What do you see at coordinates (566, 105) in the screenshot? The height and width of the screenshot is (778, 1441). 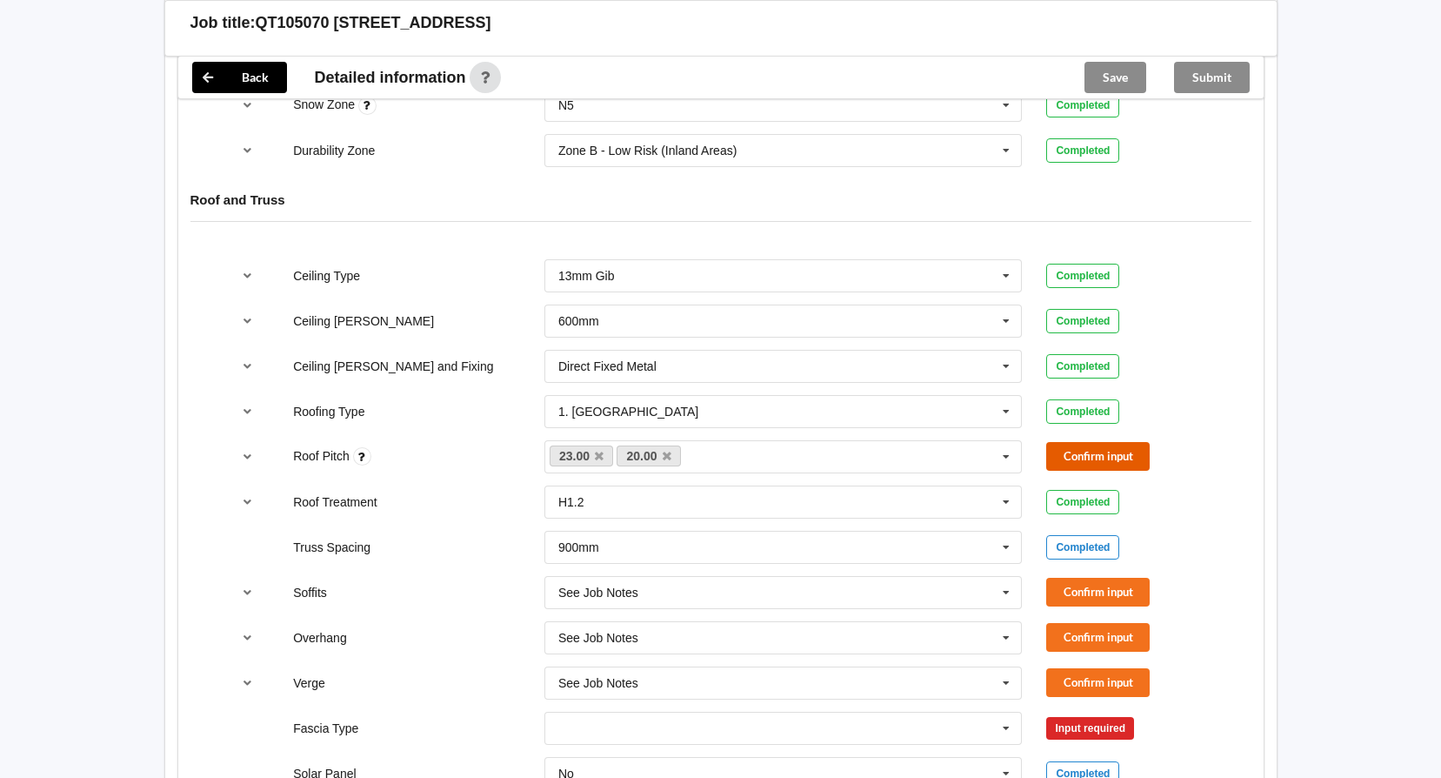 I see `div: N5` at bounding box center [566, 105].